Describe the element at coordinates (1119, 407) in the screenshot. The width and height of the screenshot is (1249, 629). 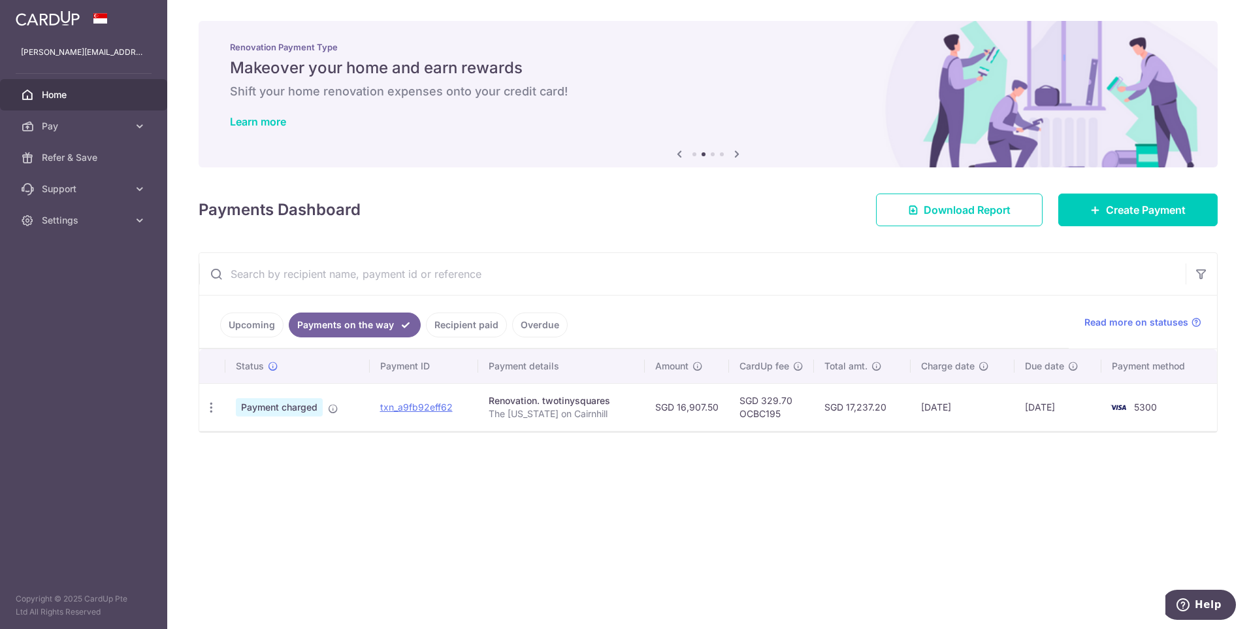
I see `img: Bank Card` at that location.